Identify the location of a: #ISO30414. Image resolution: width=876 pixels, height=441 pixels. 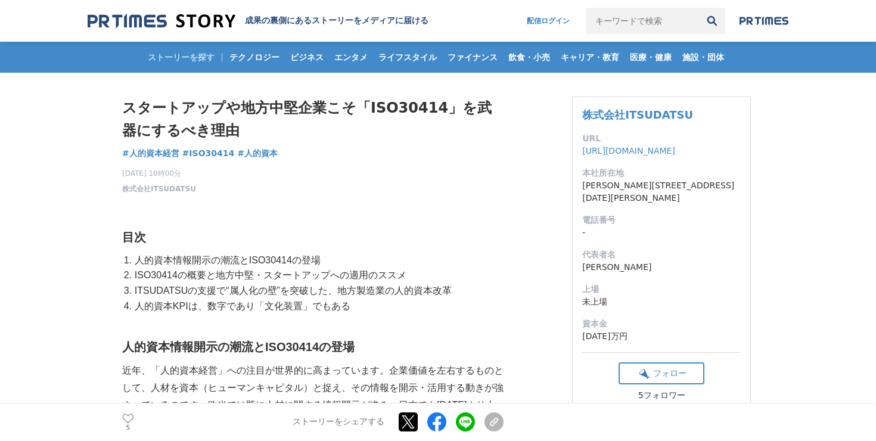
(209, 153).